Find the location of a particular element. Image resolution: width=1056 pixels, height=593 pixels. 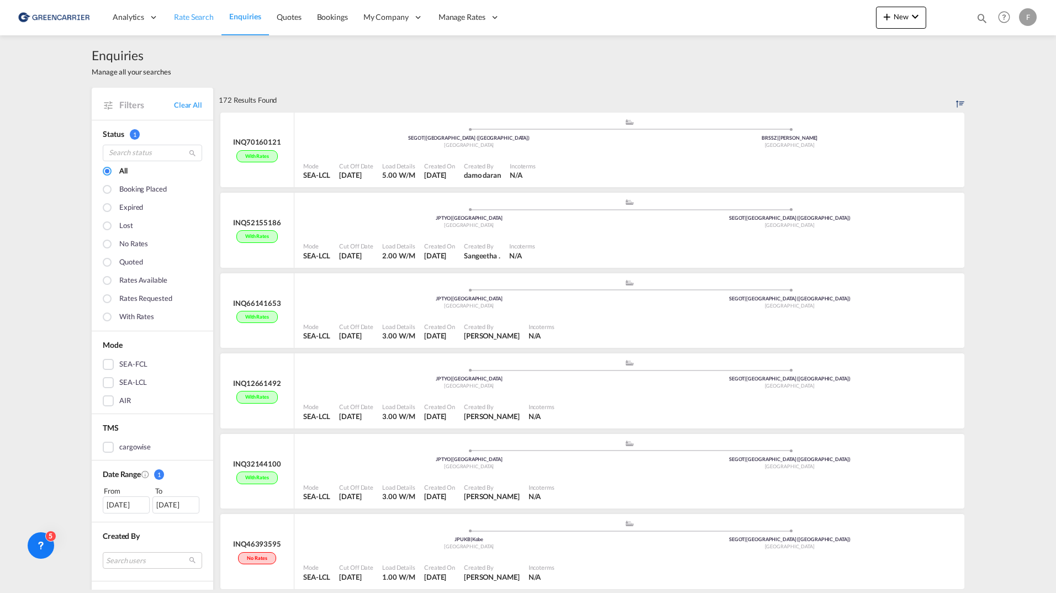

div: INQ70160121 is located at coordinates (257, 142).